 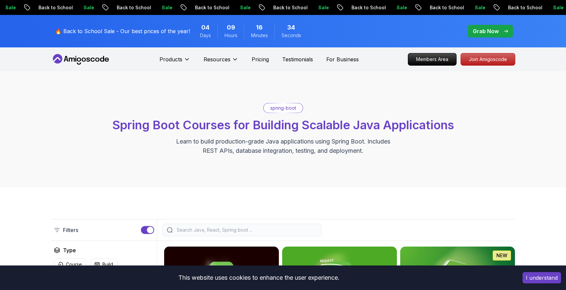 What do you see at coordinates (291, 35) in the screenshot?
I see `span: Seconds` at bounding box center [291, 35].